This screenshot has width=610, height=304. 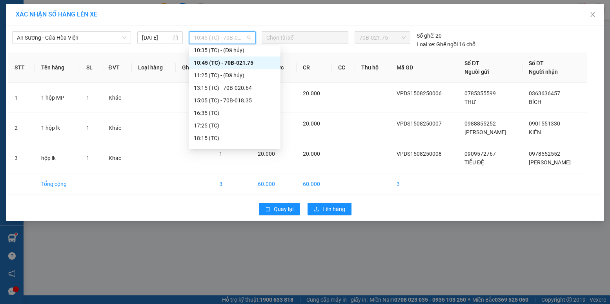 I want to click on th: Loại hàng, so click(x=154, y=67).